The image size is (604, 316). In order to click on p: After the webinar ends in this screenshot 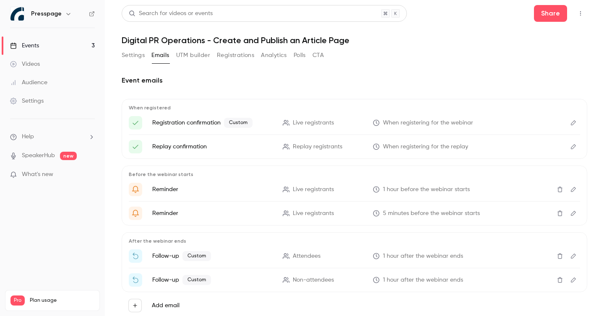, I will do `click(354, 241)`.